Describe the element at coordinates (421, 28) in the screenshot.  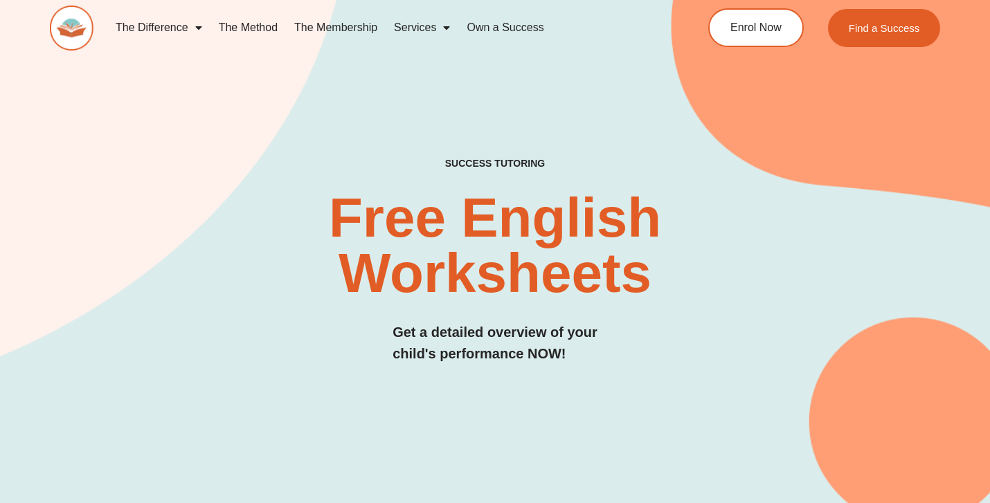
I see `a: Services` at that location.